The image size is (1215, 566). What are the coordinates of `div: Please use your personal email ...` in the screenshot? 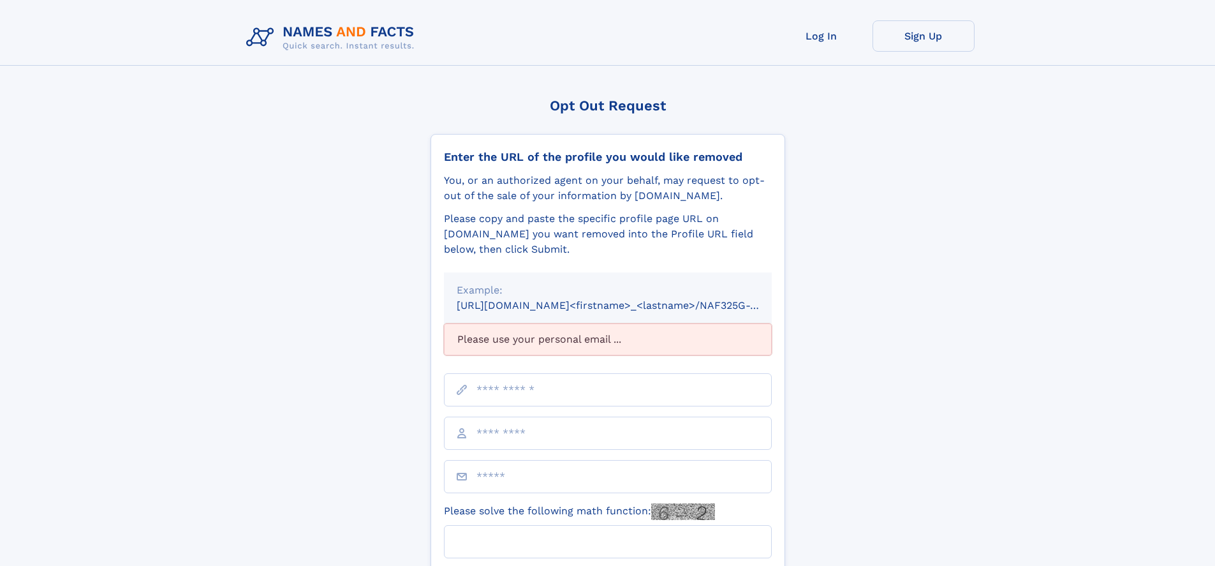 It's located at (608, 339).